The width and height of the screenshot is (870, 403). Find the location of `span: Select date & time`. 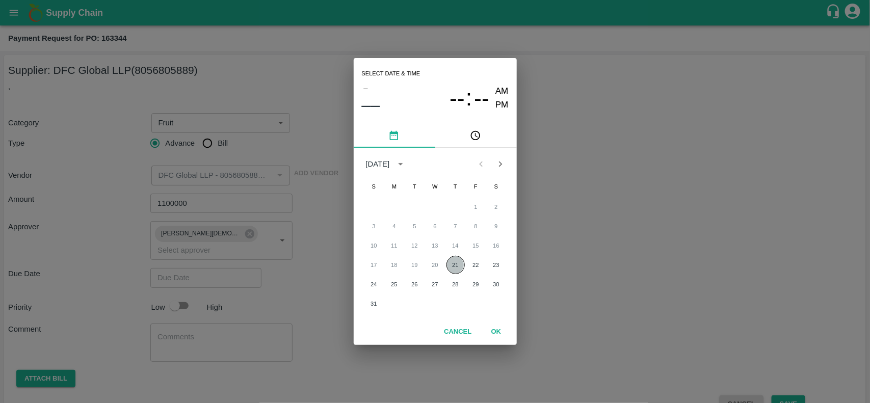

span: Select date & time is located at coordinates (391, 74).